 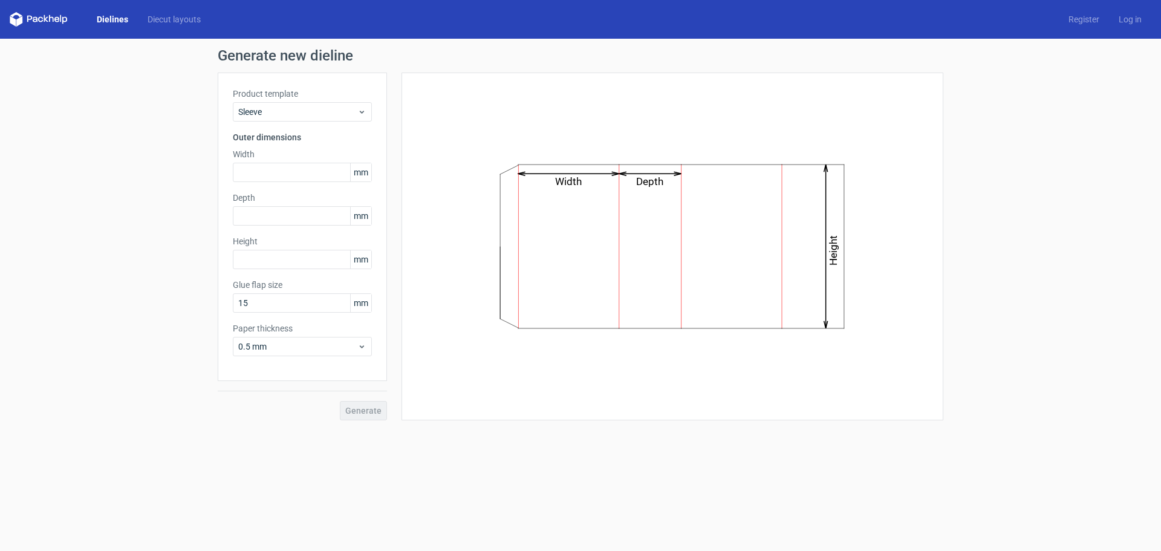 What do you see at coordinates (650, 181) in the screenshot?
I see `text: Depth` at bounding box center [650, 181].